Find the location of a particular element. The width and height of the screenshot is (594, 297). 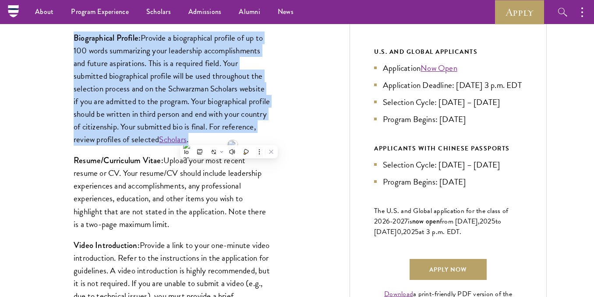

span: The U.S. and Global application for the class of 202 is located at coordinates (441, 216).